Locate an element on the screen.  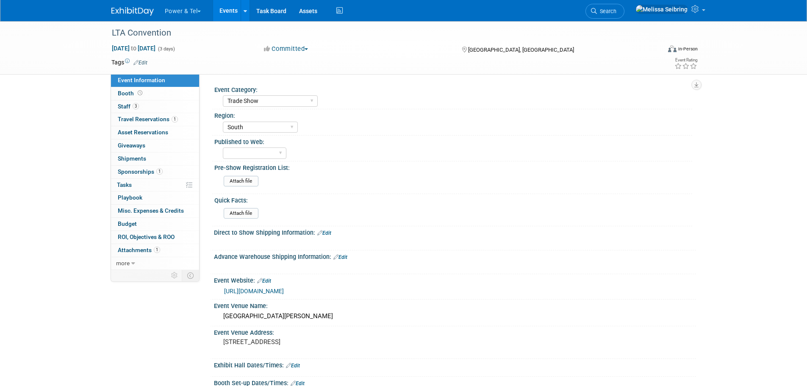
div: Quick Facts: is located at coordinates (453, 199).